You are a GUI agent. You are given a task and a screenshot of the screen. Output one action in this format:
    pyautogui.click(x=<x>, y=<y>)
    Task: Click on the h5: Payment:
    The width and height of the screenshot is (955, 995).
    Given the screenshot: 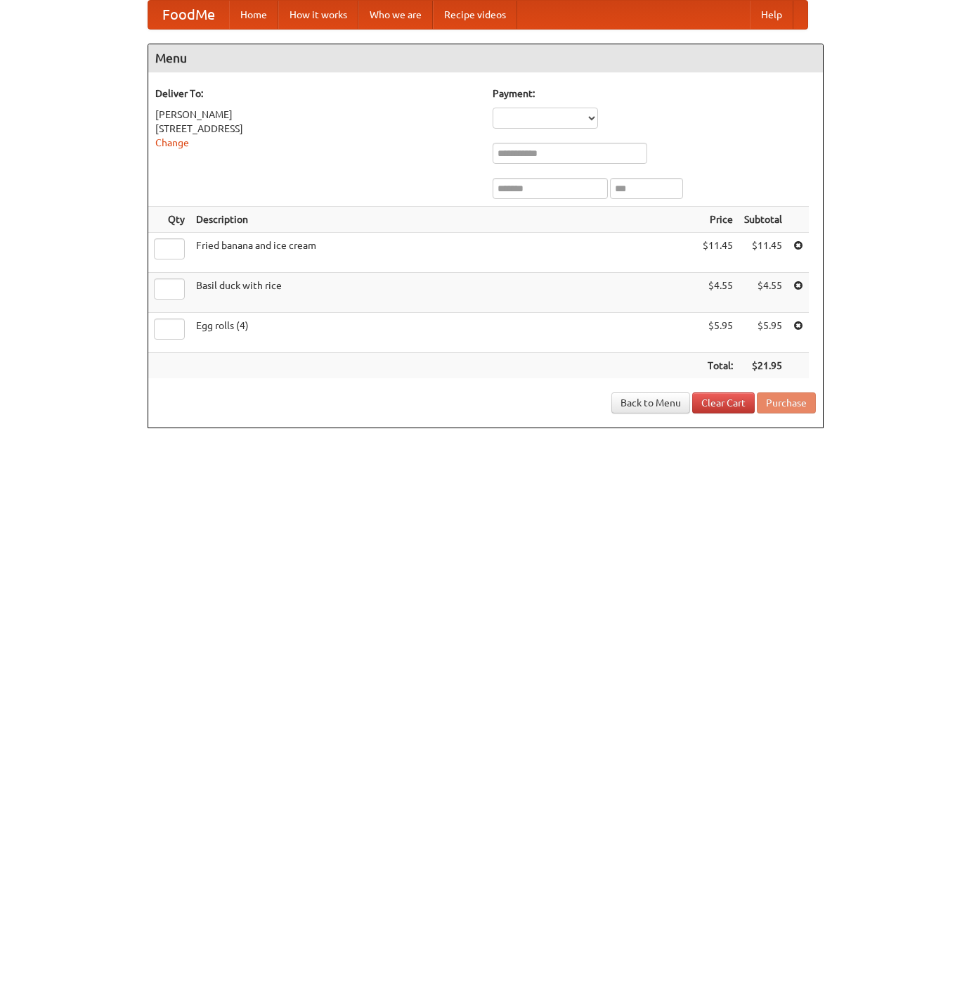 What is the action you would take?
    pyautogui.click(x=654, y=93)
    